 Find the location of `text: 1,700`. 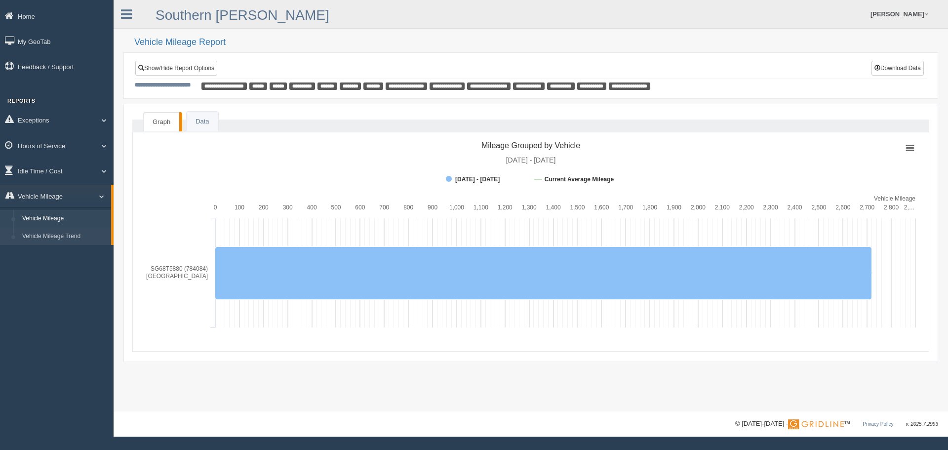

text: 1,700 is located at coordinates (626, 207).